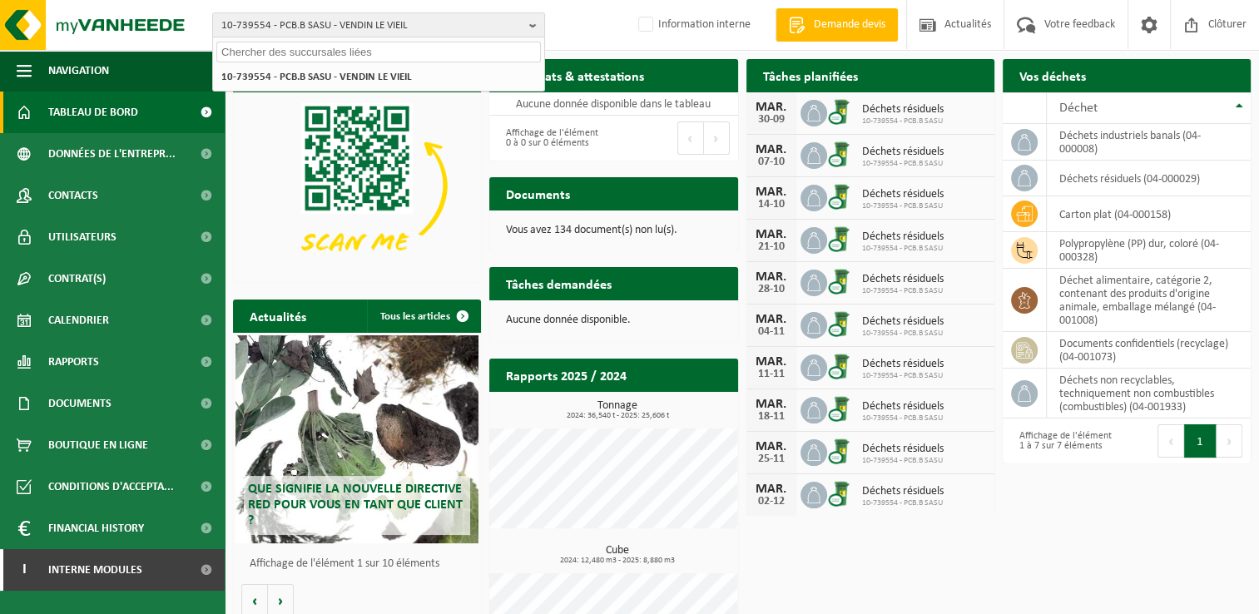 The height and width of the screenshot is (614, 1259). What do you see at coordinates (278, 315) in the screenshot?
I see `h2: Actualités` at bounding box center [278, 315].